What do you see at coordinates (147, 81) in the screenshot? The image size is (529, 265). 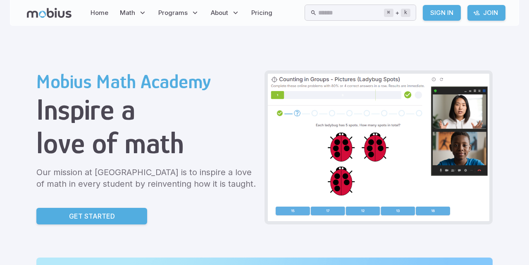 I see `h2: Mobius Math Academy` at bounding box center [147, 81].